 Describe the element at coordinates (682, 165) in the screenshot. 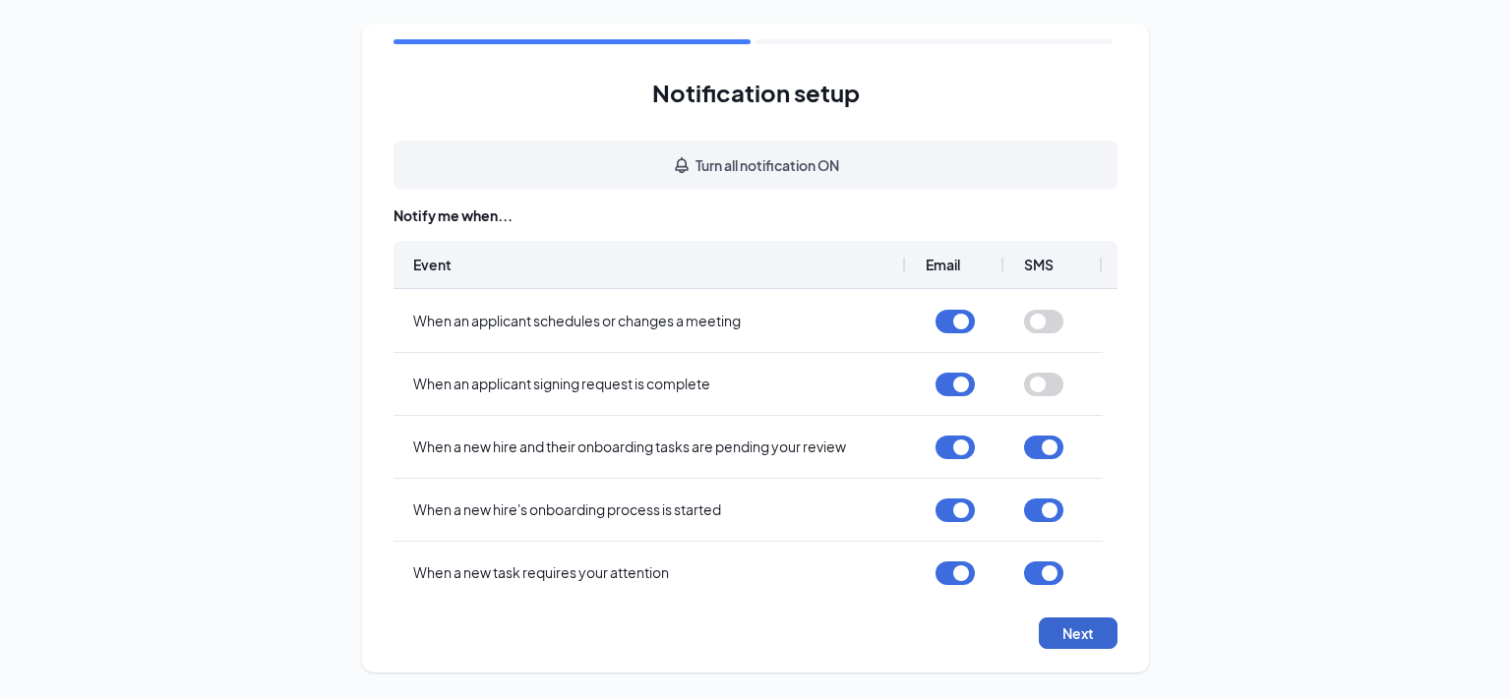

I see `svg: Bell` at that location.